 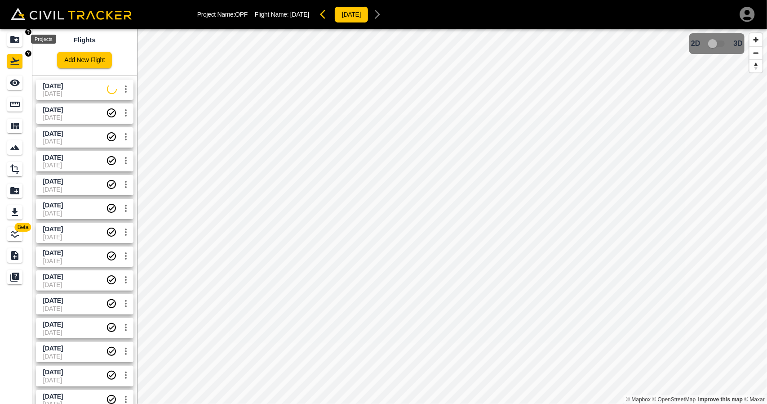 What do you see at coordinates (71, 14) in the screenshot?
I see `img: Civil Tracker` at bounding box center [71, 14].